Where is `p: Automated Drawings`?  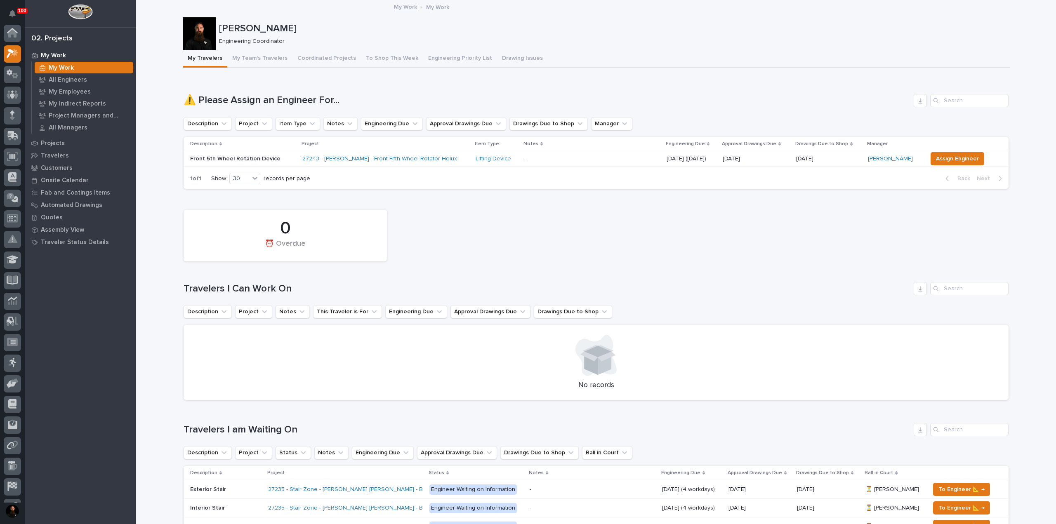
p: Automated Drawings is located at coordinates (71, 205).